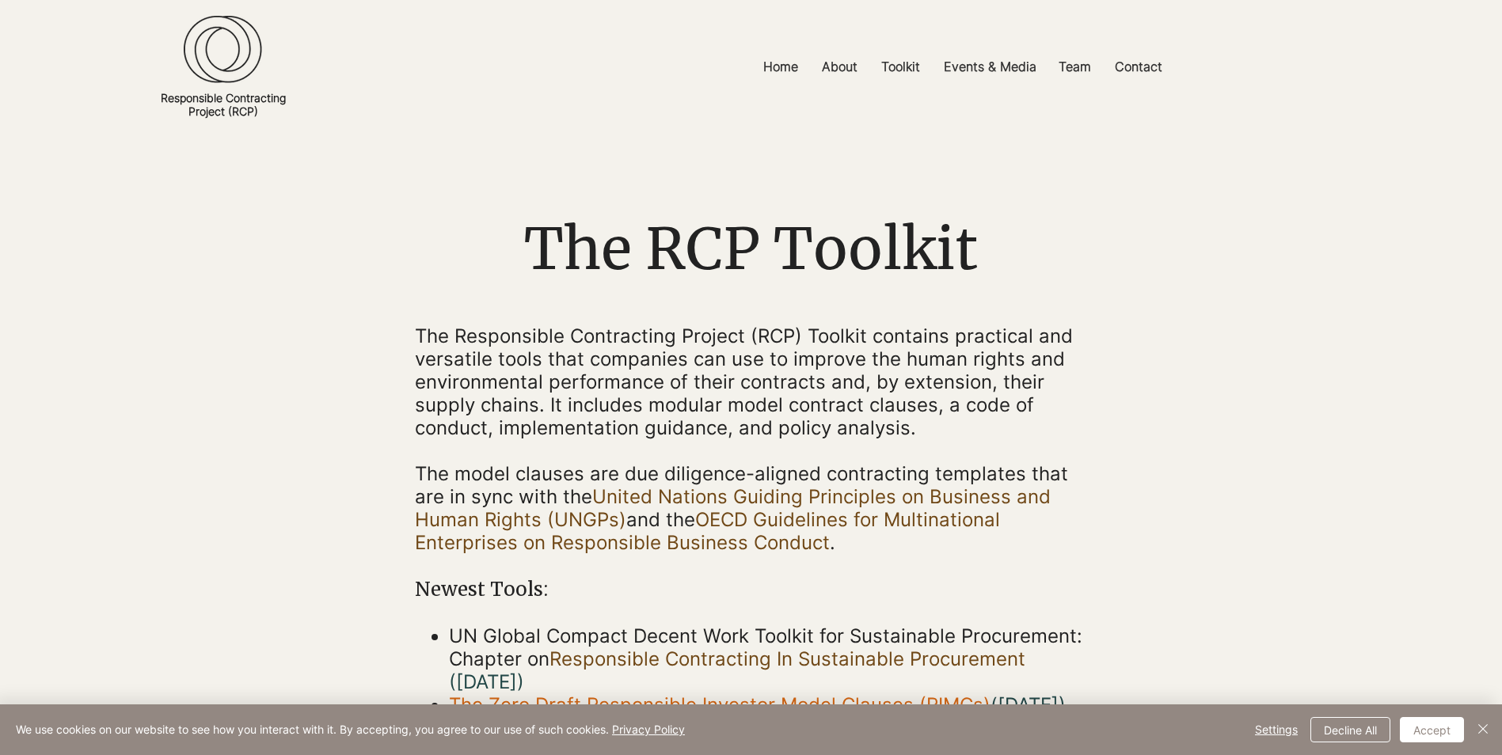 The image size is (1502, 755). What do you see at coordinates (743, 382) in the screenshot?
I see `span: The Responsible Contracting Project (RCP) Toolkit contains practical and versatile tools that com...` at bounding box center [743, 382].